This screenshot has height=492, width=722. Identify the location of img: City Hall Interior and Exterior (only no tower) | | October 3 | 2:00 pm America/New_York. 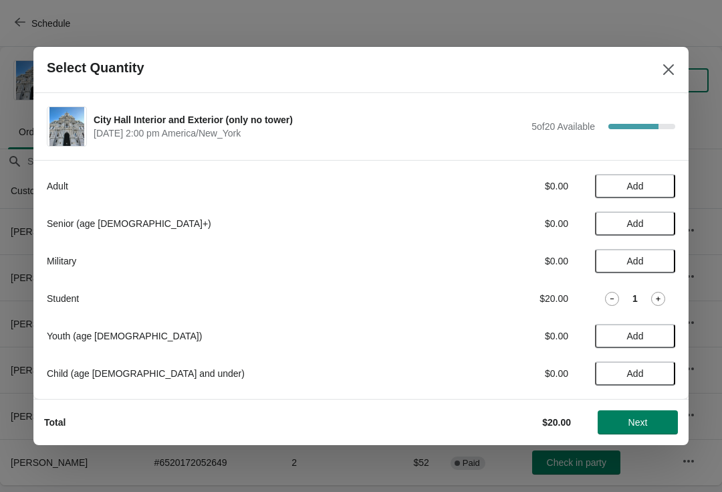
(67, 126).